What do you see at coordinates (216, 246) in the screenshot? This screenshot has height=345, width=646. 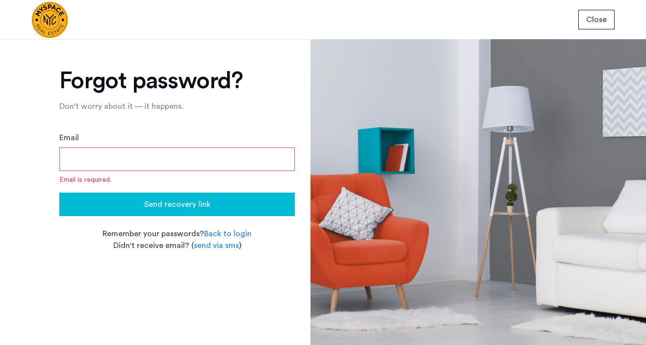 I see `a: send via sms` at bounding box center [216, 246].